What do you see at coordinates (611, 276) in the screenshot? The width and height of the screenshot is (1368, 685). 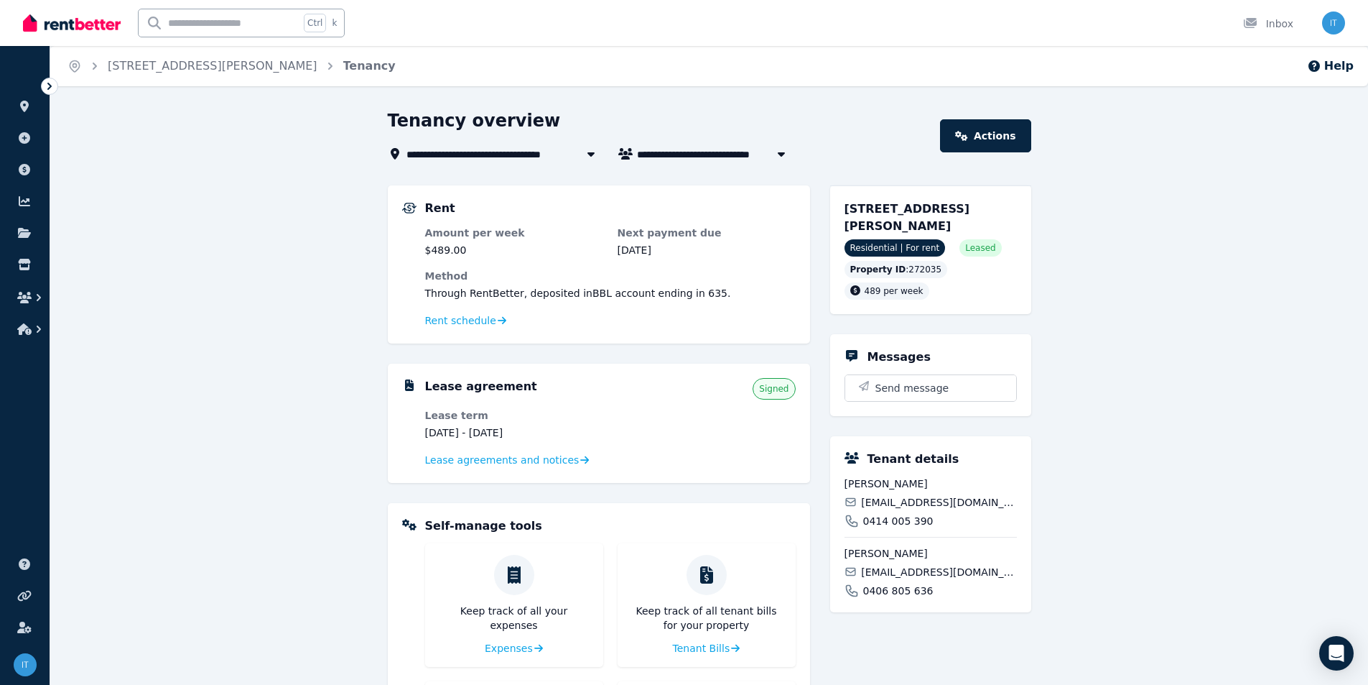 I see `dt: Method` at bounding box center [611, 276].